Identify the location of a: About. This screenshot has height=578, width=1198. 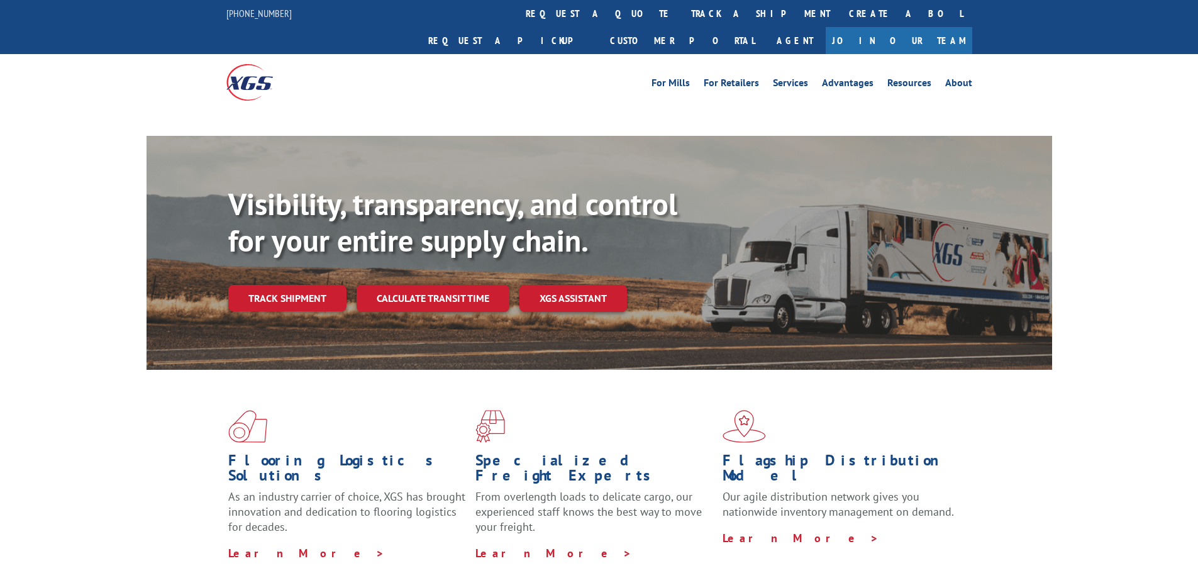
(958, 85).